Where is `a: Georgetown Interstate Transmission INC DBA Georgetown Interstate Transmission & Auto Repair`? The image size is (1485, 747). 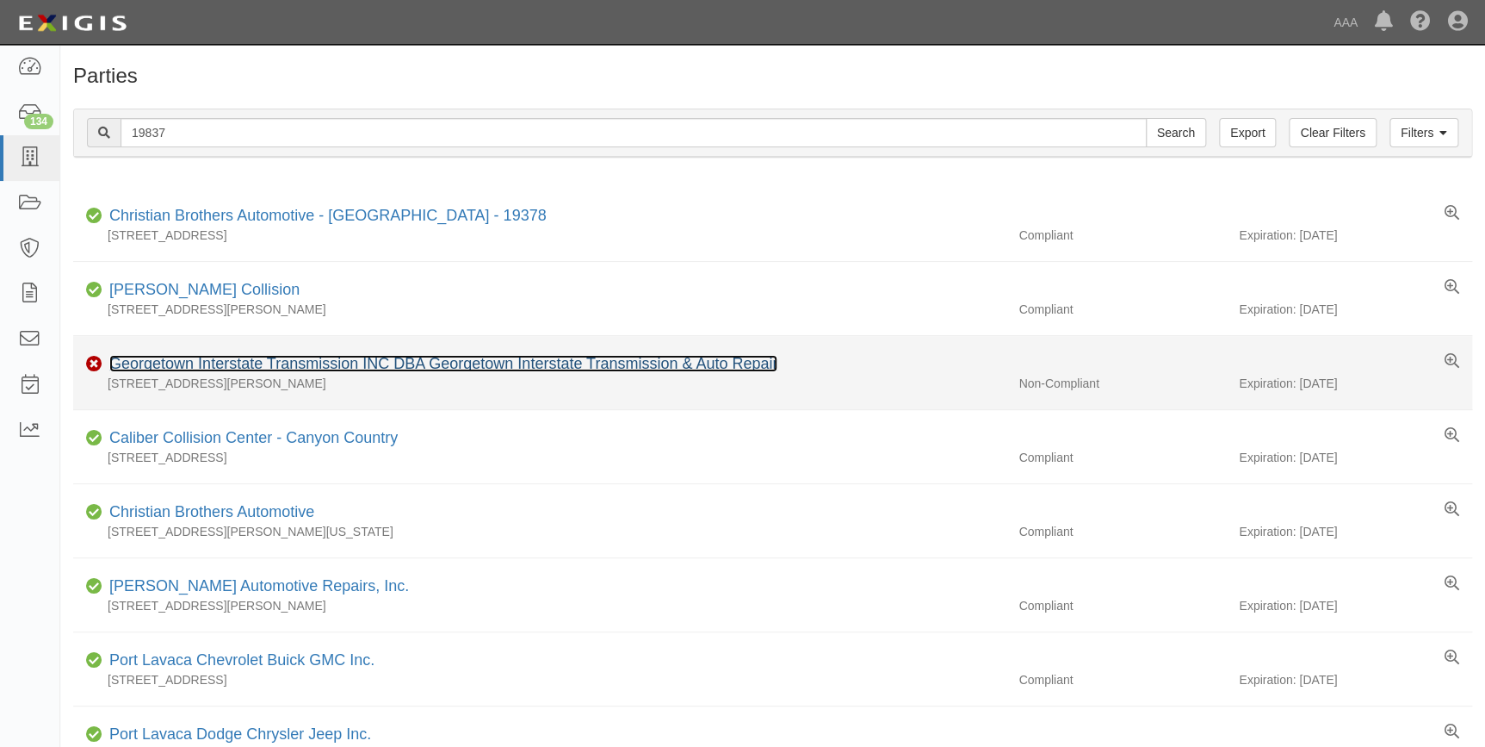 a: Georgetown Interstate Transmission INC DBA Georgetown Interstate Transmission & Auto Repair is located at coordinates (443, 363).